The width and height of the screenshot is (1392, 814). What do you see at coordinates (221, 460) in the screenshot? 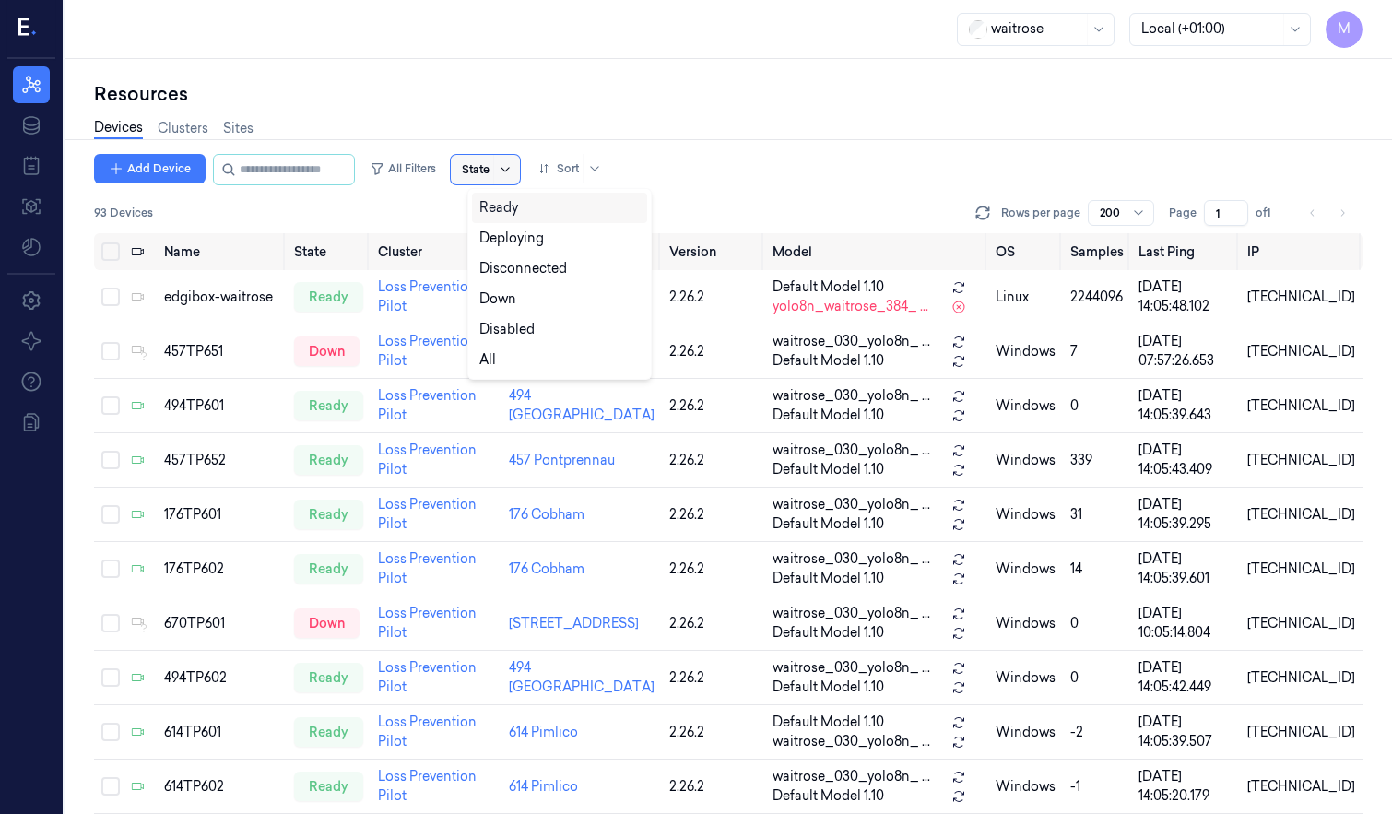
I see `div: 457TP652` at bounding box center [221, 460].